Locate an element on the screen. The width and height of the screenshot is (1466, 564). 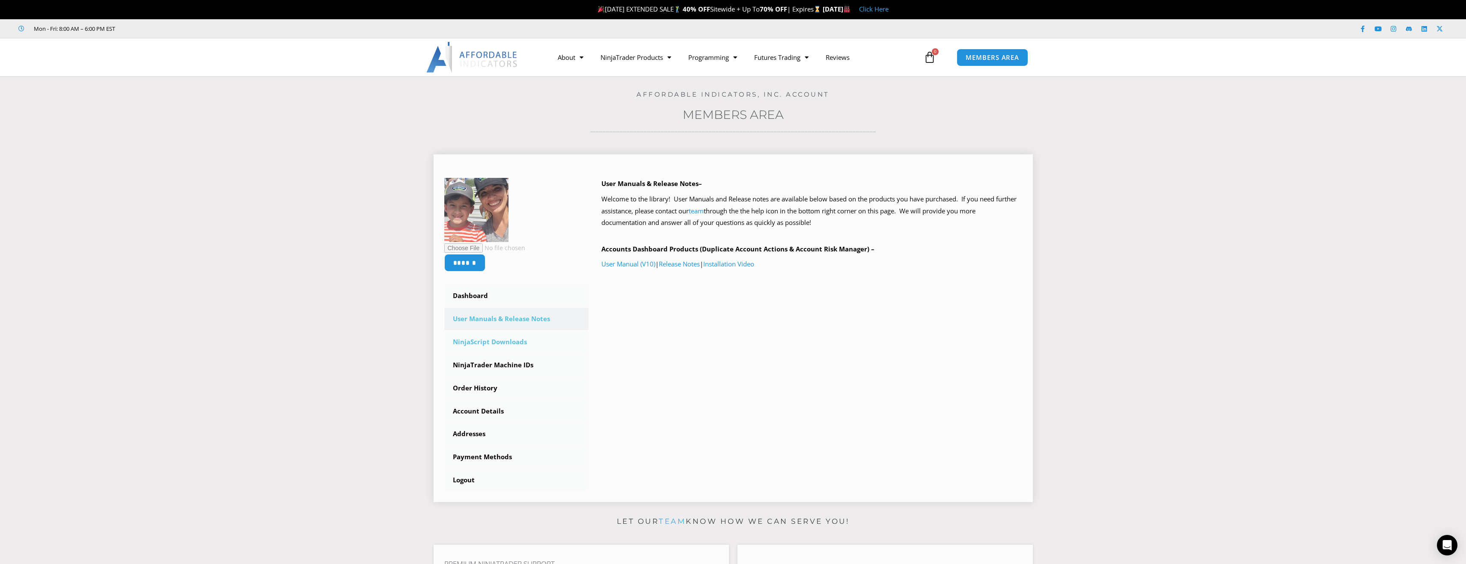
img: LogoAI | Affordable Indicators – NinjaTrader is located at coordinates (472, 57).